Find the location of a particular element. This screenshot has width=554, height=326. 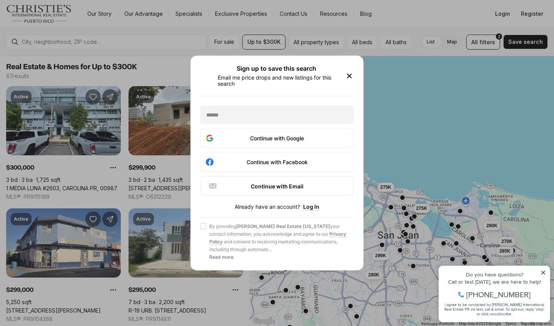

span: By providing your contact information, you acknowledge and agree to our and consent to receiving ... is located at coordinates (281, 238).